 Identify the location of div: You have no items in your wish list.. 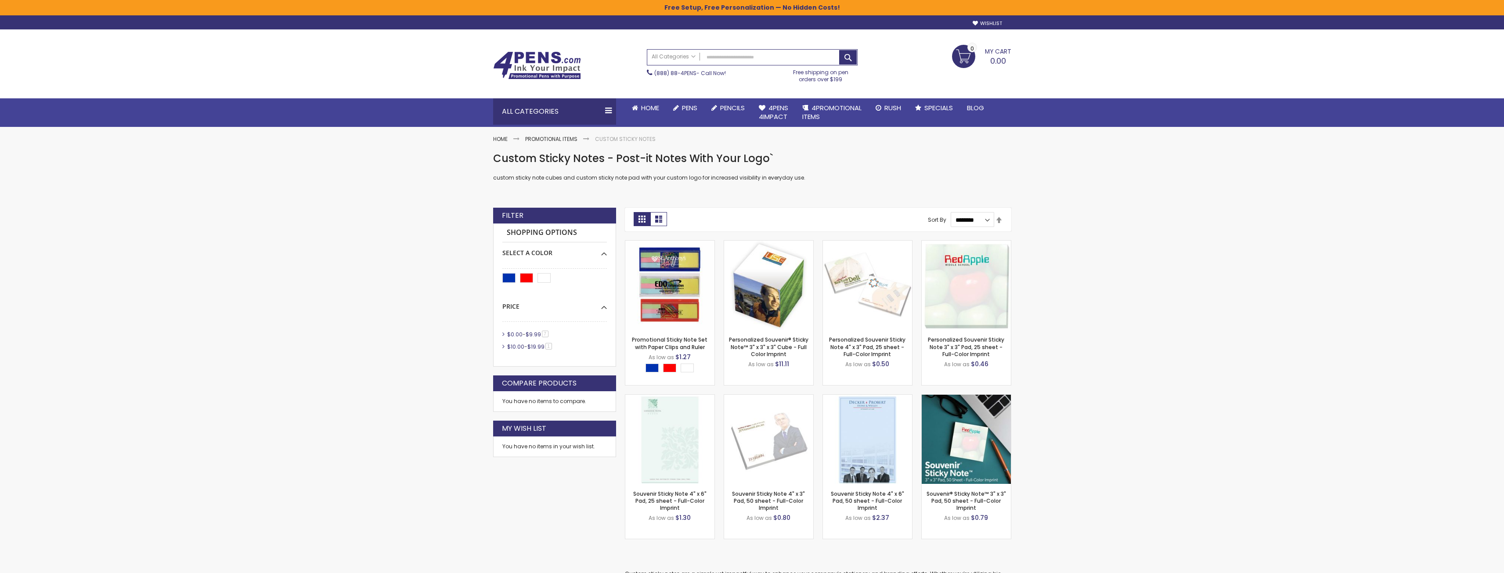
(555, 447).